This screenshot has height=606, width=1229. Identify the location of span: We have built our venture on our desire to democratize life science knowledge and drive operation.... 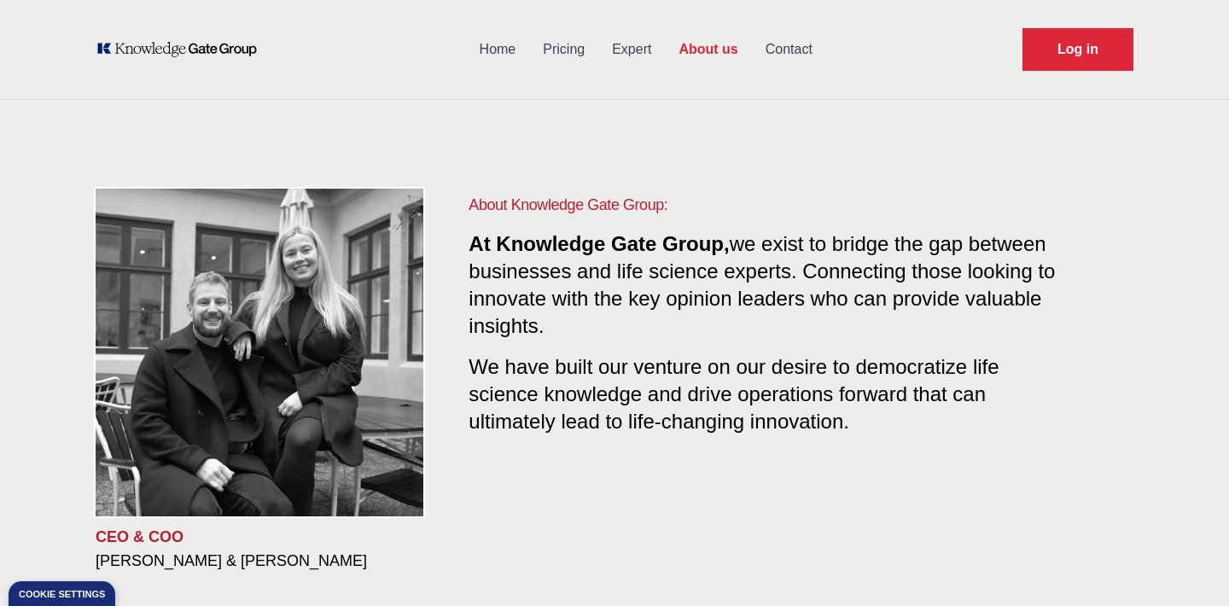
(733, 390).